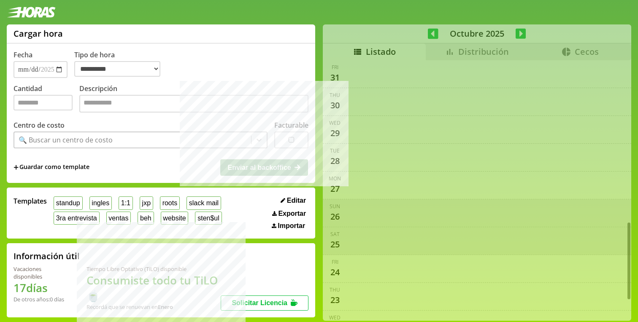 This screenshot has height=322, width=638. I want to click on button: slack mail, so click(204, 203).